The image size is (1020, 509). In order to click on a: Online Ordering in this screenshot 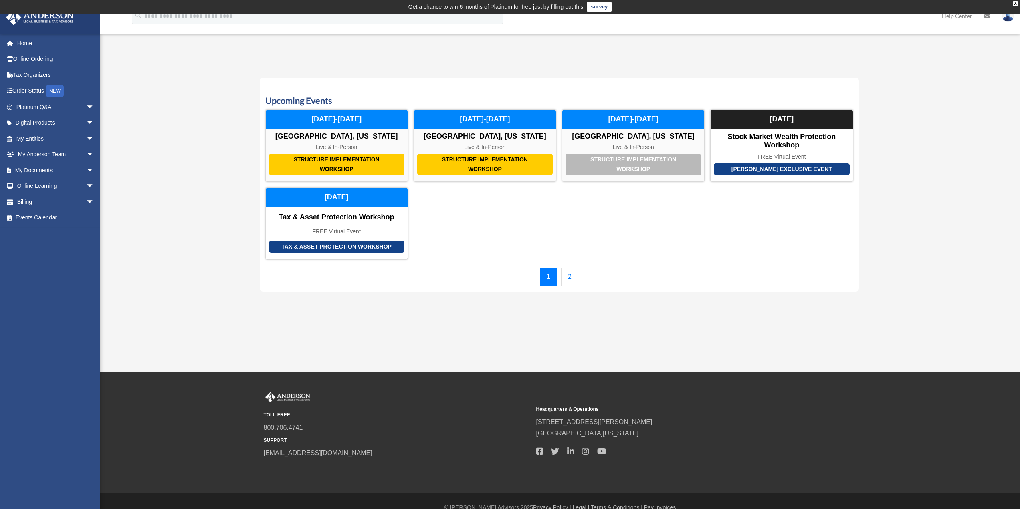, I will do `click(56, 59)`.